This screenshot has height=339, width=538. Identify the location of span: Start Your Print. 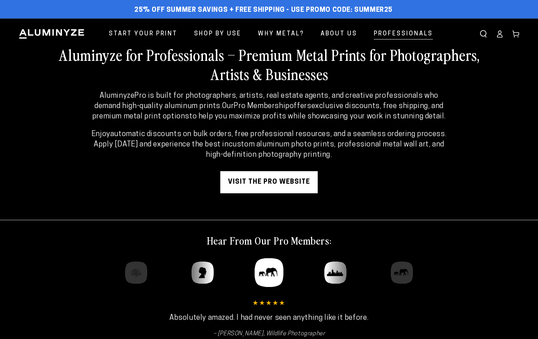
(143, 34).